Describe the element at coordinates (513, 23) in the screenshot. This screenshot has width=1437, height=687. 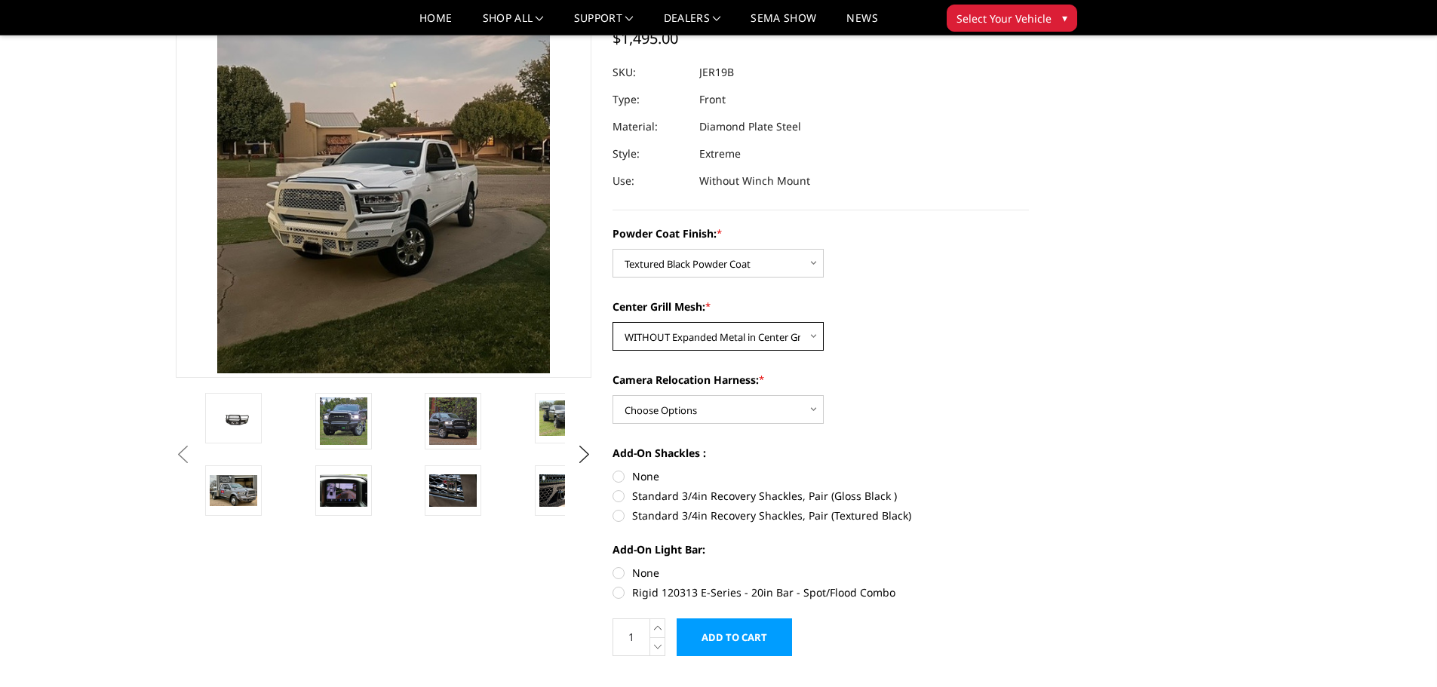
I see `a: shop all` at that location.